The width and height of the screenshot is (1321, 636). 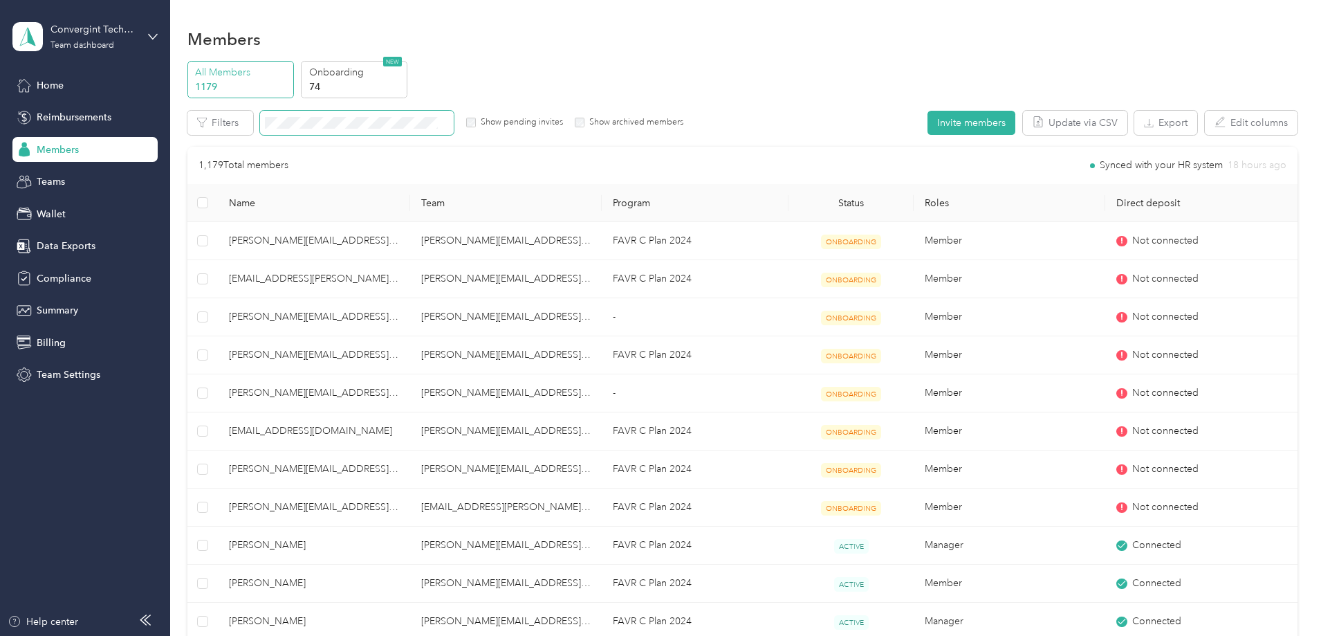 I want to click on th: Status, so click(x=851, y=203).